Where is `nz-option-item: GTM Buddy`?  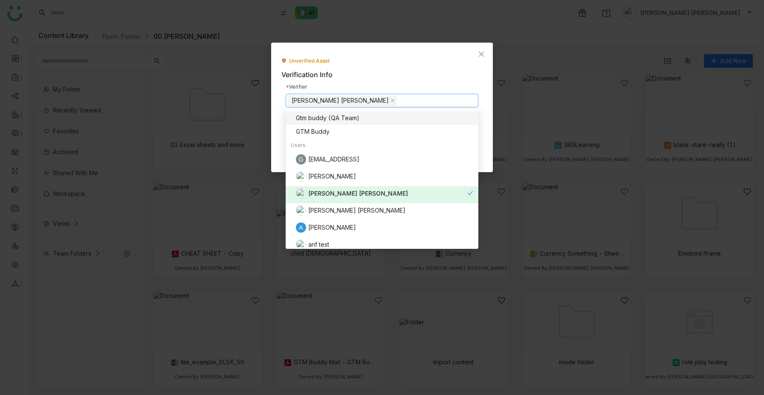
nz-option-item: GTM Buddy is located at coordinates (382, 132).